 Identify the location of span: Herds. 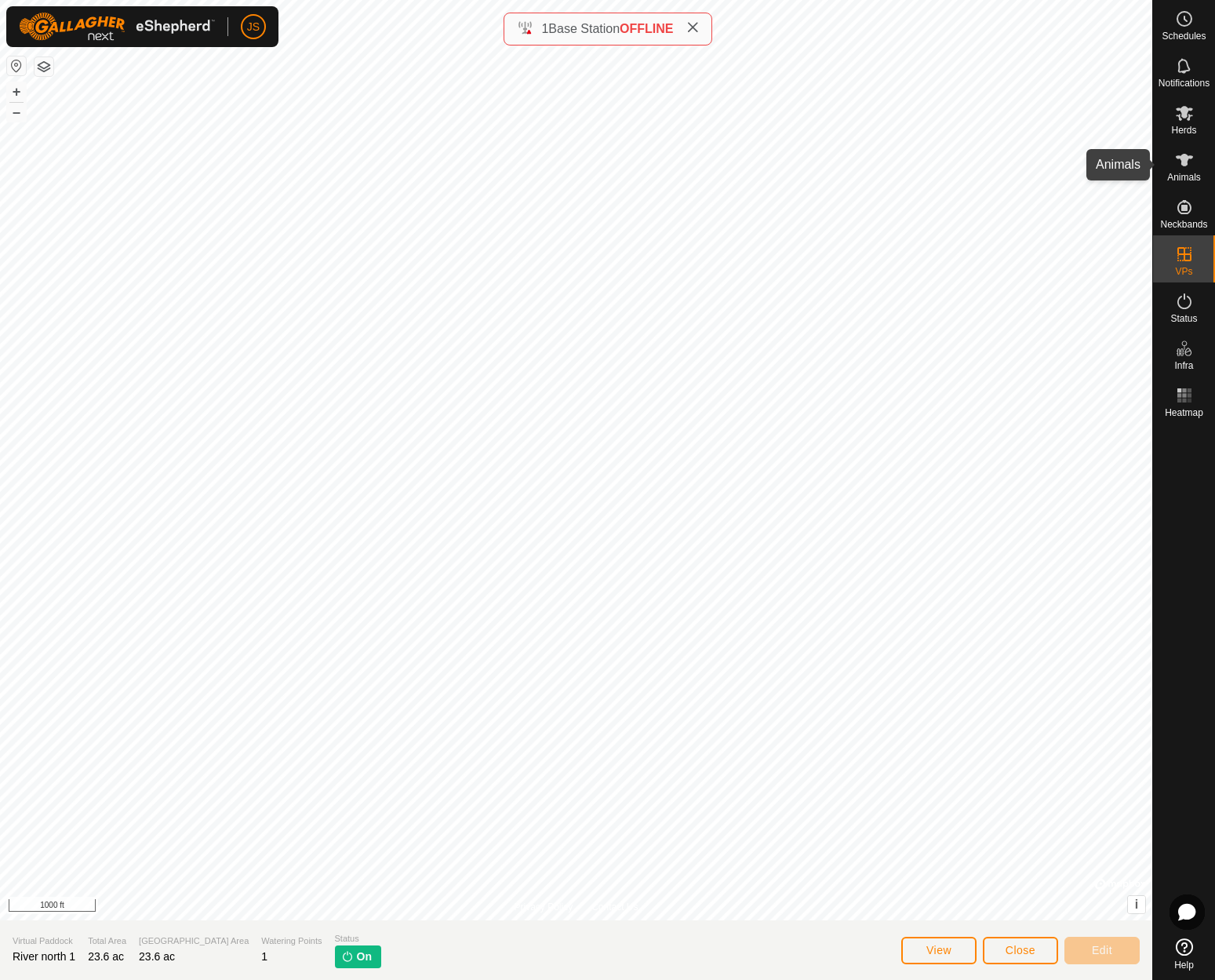
(1184, 130).